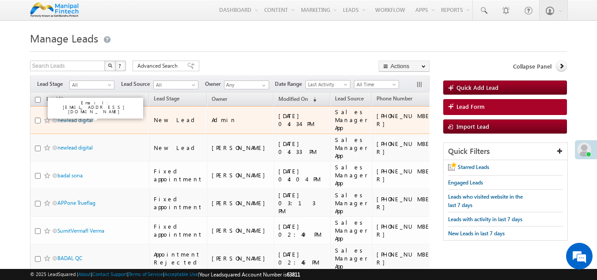 This screenshot has height=280, width=597. What do you see at coordinates (485, 201) in the screenshot?
I see `span: Leads who visited website in the last 7 days` at bounding box center [485, 201].